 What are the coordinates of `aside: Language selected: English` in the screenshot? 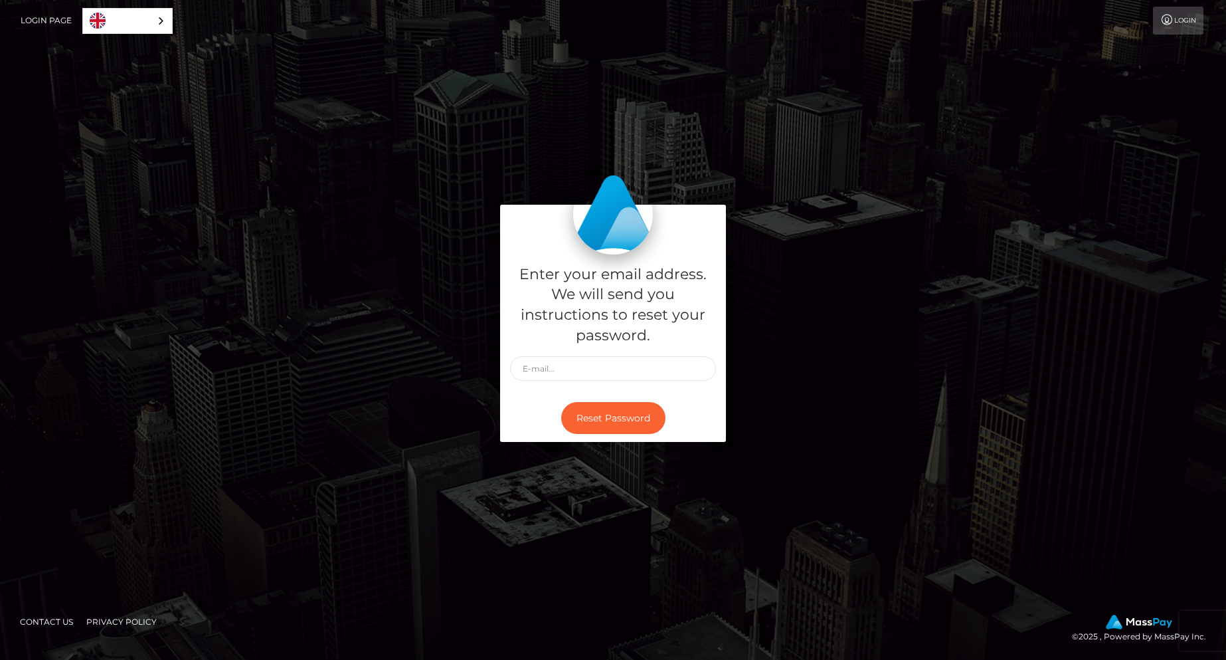 It's located at (128, 21).